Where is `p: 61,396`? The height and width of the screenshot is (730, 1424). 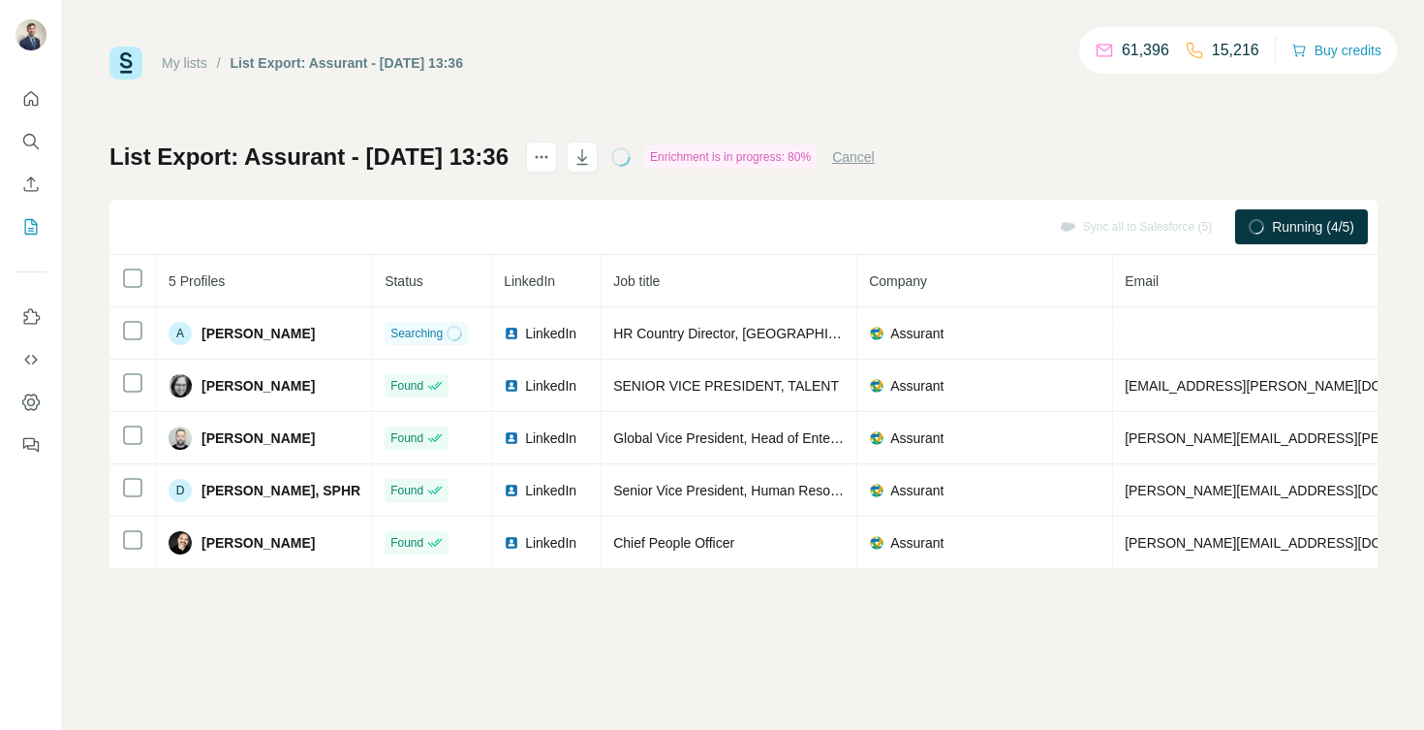
p: 61,396 is located at coordinates (1145, 50).